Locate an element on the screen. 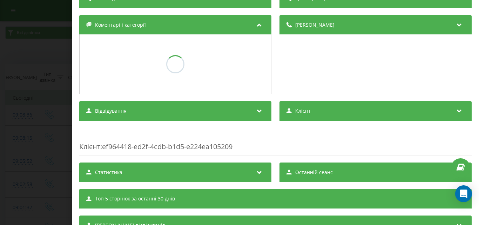  span: Відвідування is located at coordinates (111, 111).